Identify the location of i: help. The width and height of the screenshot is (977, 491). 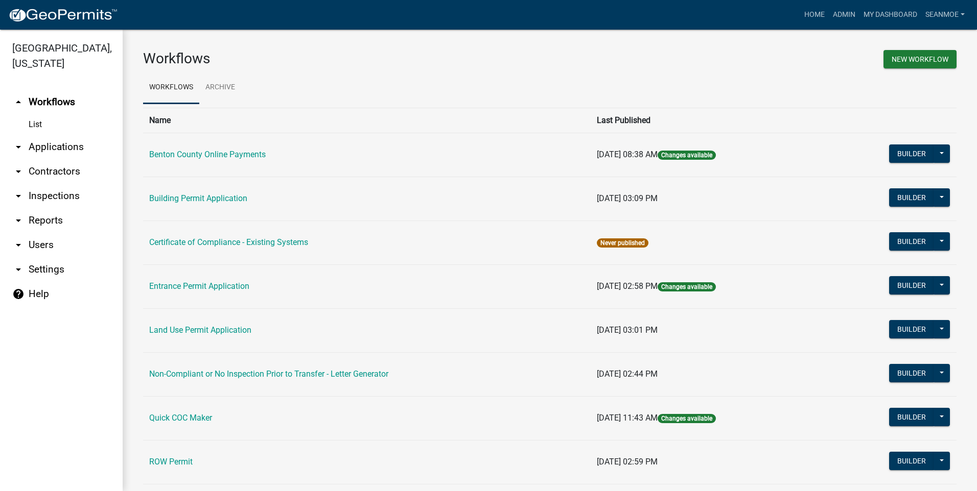
(18, 294).